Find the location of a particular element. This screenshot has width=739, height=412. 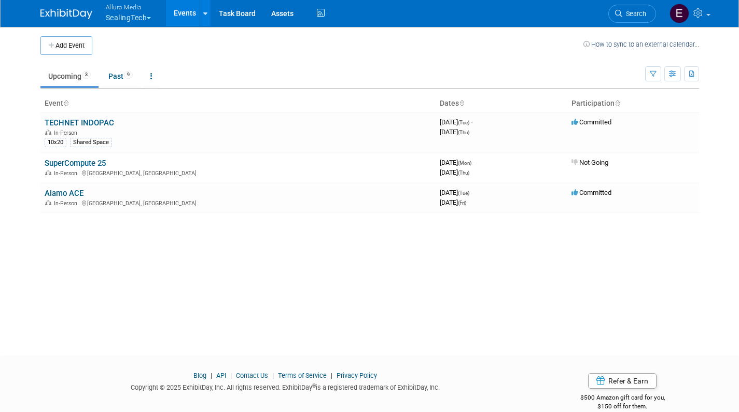

a: Refer & Earn is located at coordinates (622, 381).